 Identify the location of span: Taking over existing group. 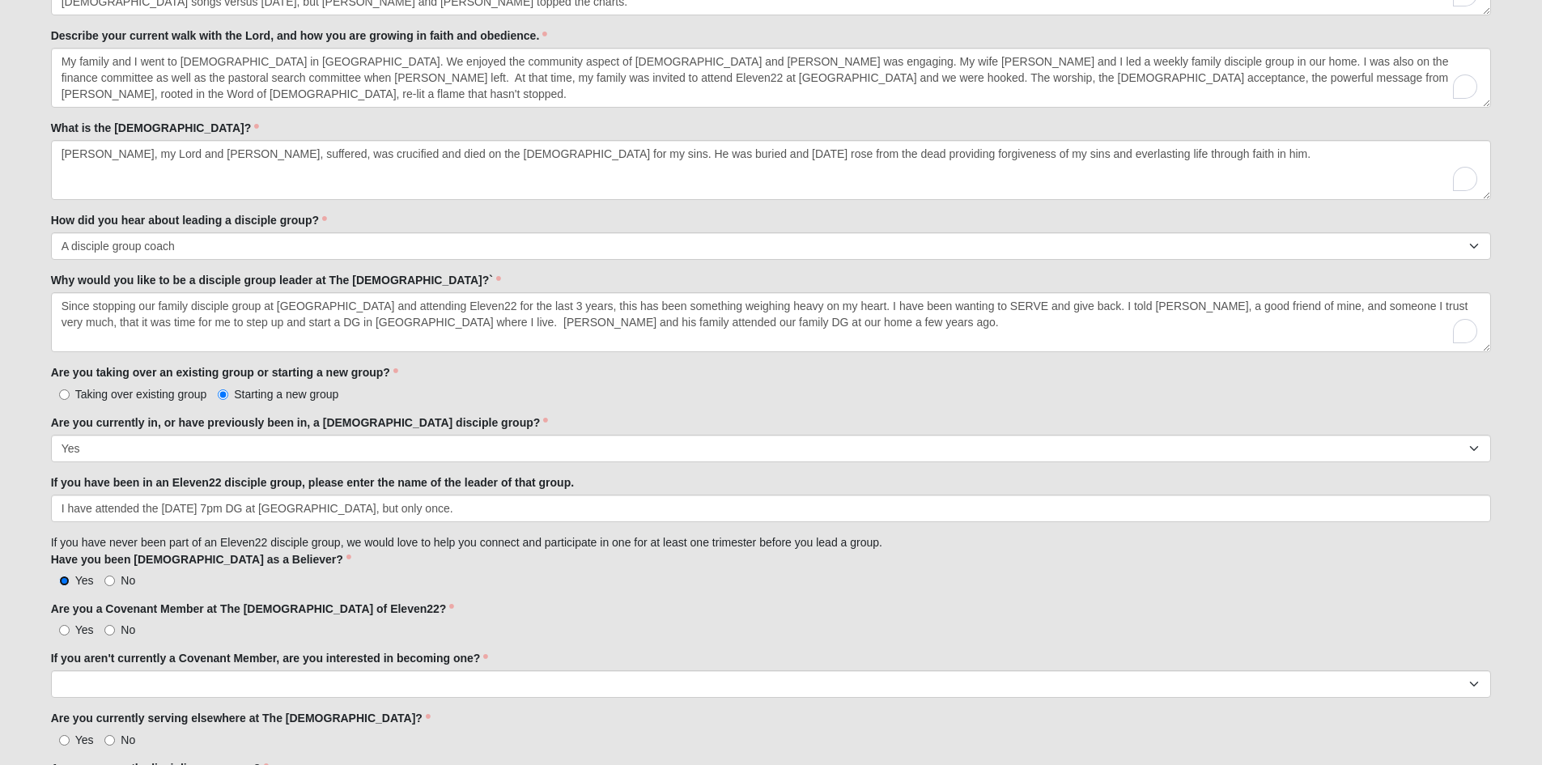
(141, 394).